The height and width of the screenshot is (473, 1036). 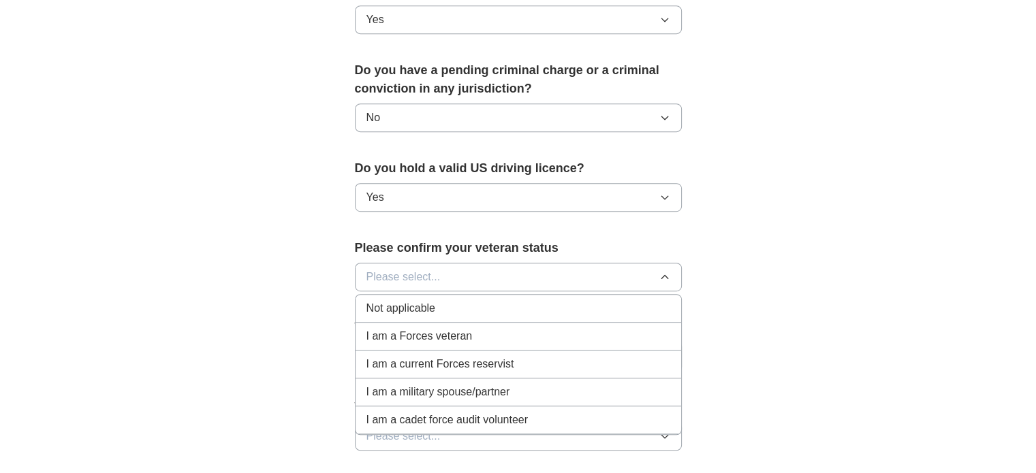 What do you see at coordinates (420, 336) in the screenshot?
I see `span: I am a Forces veteran` at bounding box center [420, 336].